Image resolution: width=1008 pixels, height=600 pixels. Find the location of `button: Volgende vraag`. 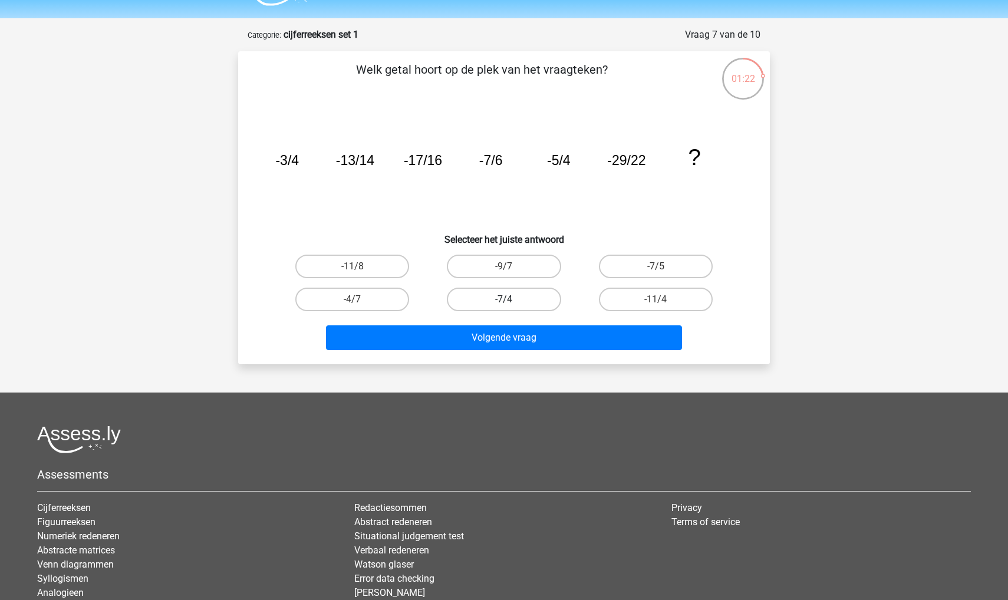

button: Volgende vraag is located at coordinates (504, 338).